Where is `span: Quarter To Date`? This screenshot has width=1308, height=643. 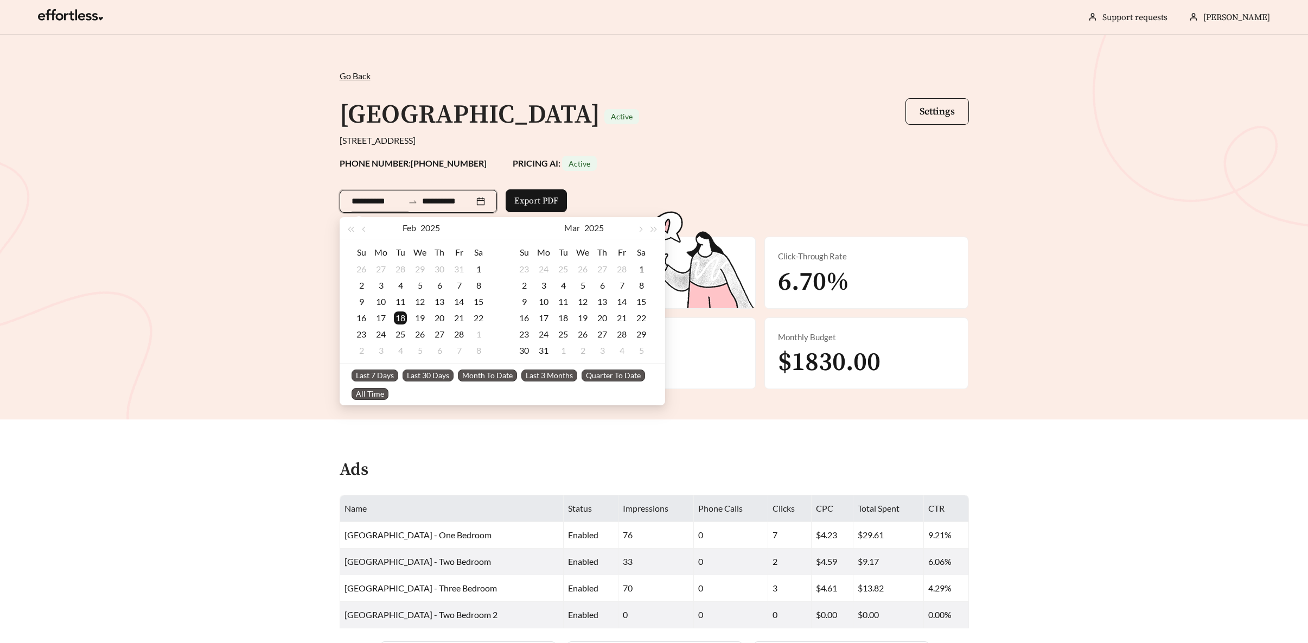
span: Quarter To Date is located at coordinates (613, 375).